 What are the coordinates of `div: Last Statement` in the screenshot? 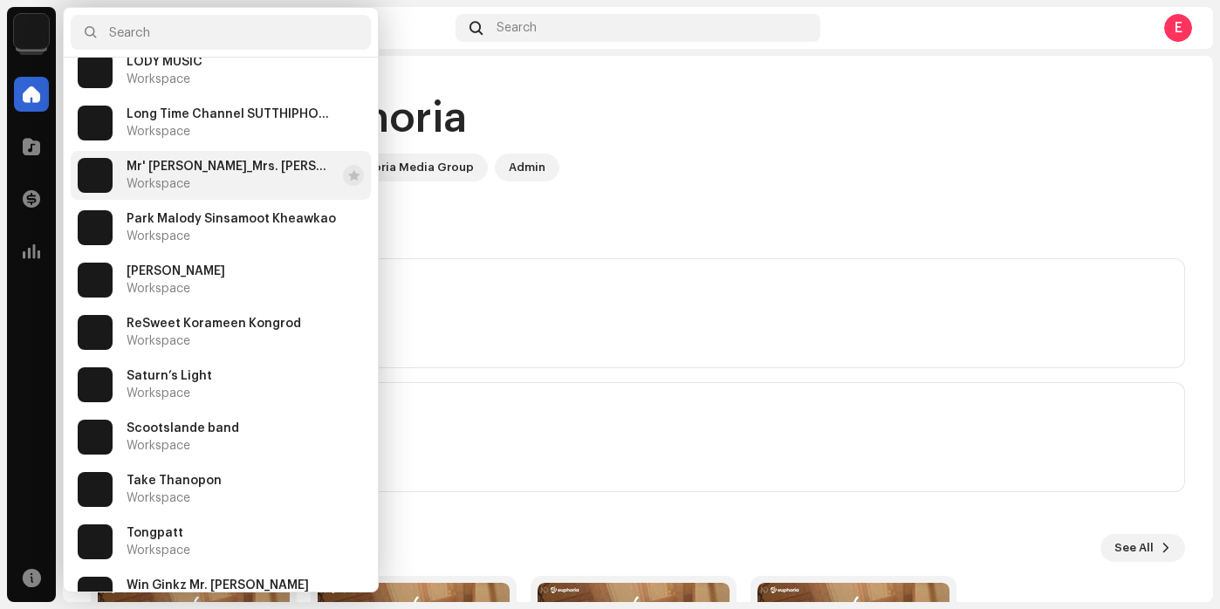 It's located at (638, 404).